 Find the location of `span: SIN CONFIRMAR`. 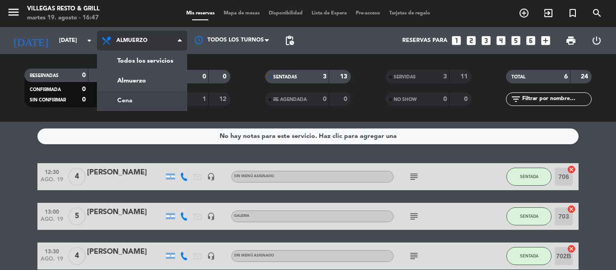

span: SIN CONFIRMAR is located at coordinates (48, 100).